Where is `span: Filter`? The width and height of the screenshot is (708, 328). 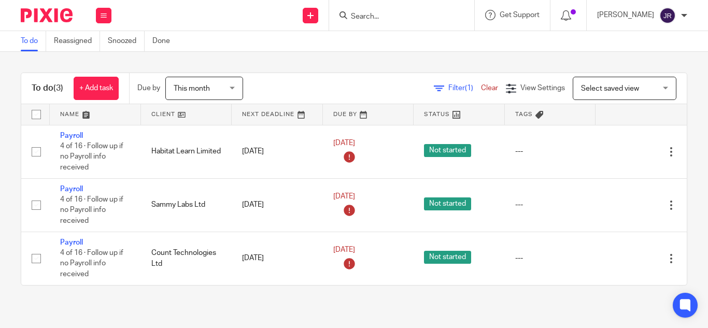 span: Filter is located at coordinates (464, 88).